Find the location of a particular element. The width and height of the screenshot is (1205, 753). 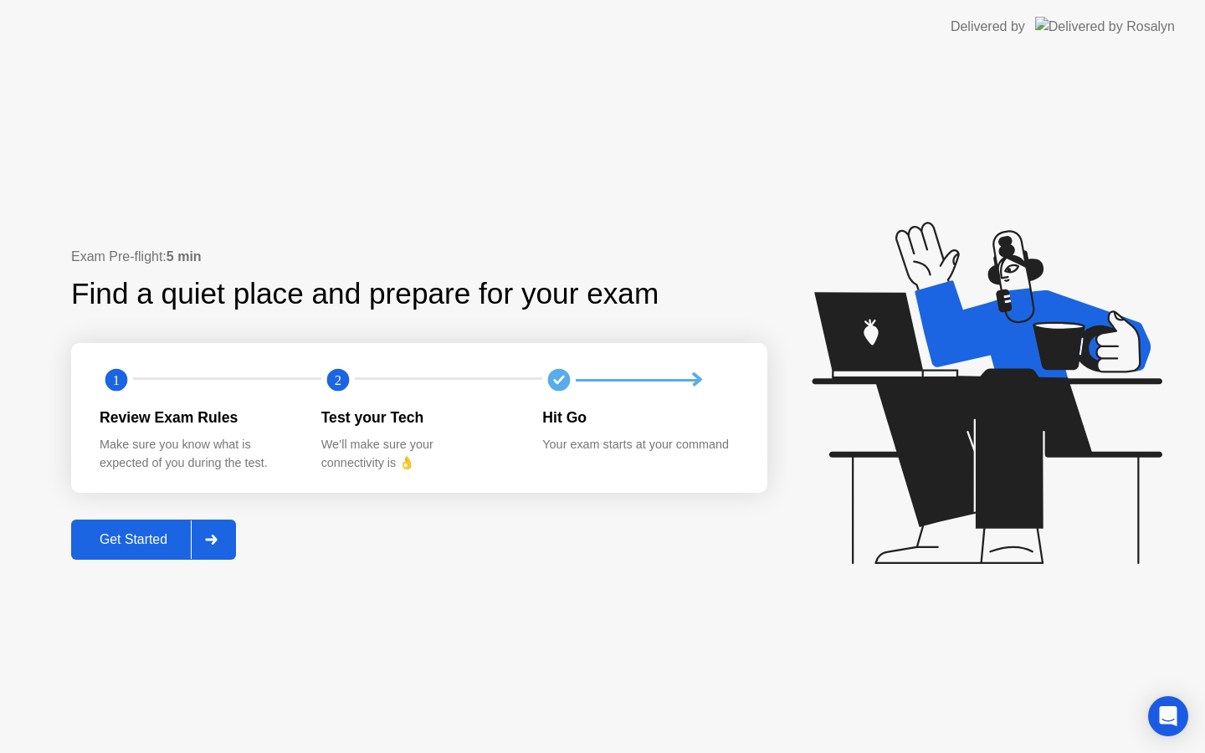

div: We’ll make sure your connectivity is 👌 is located at coordinates (418, 454).